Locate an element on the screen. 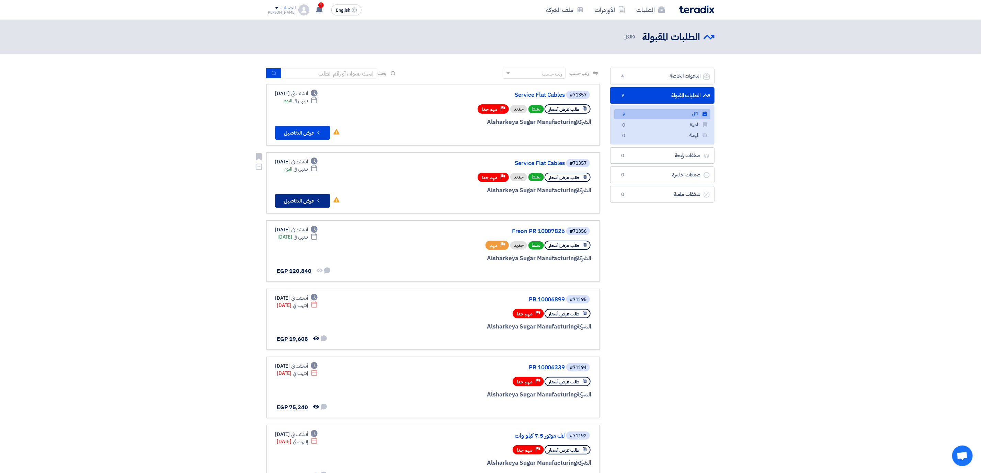 This screenshot has height=473, width=981. span: مهم is located at coordinates (493, 246).